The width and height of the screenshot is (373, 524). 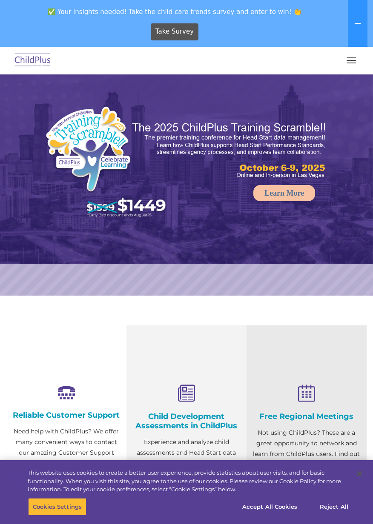 I want to click on h4: Free Regional Meetings, so click(x=306, y=417).